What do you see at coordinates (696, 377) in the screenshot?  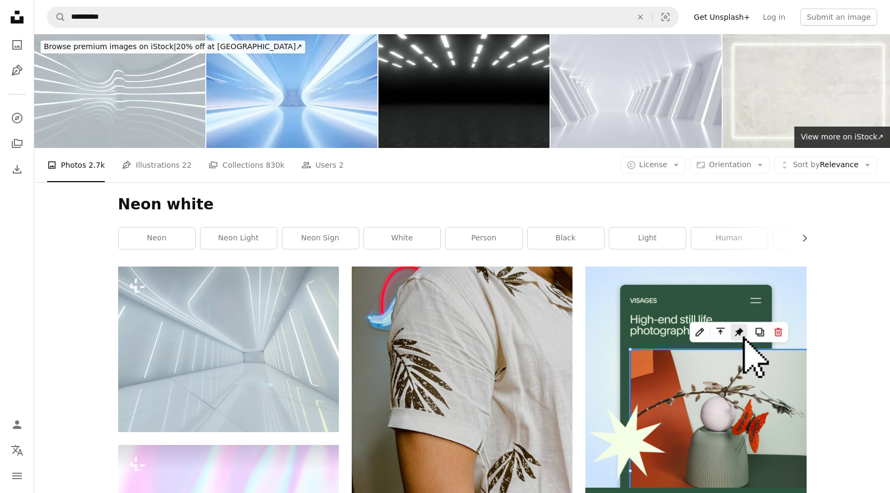 I see `img: file-1723602894256-972c108553a7image` at bounding box center [696, 377].